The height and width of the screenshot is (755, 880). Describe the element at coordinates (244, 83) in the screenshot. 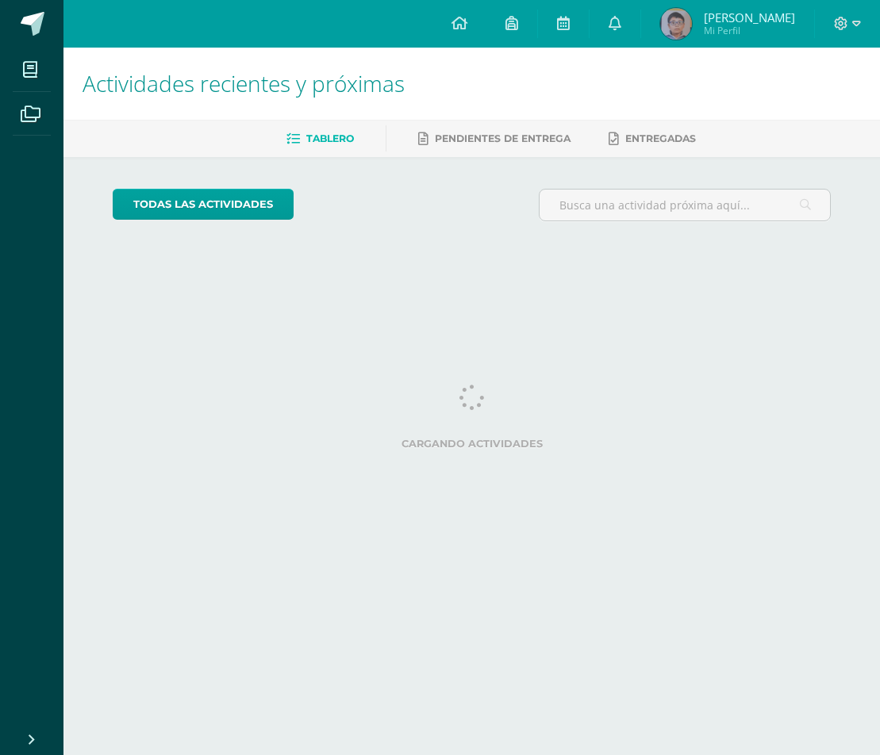

I see `span: Actividades recientes y próximas` at that location.